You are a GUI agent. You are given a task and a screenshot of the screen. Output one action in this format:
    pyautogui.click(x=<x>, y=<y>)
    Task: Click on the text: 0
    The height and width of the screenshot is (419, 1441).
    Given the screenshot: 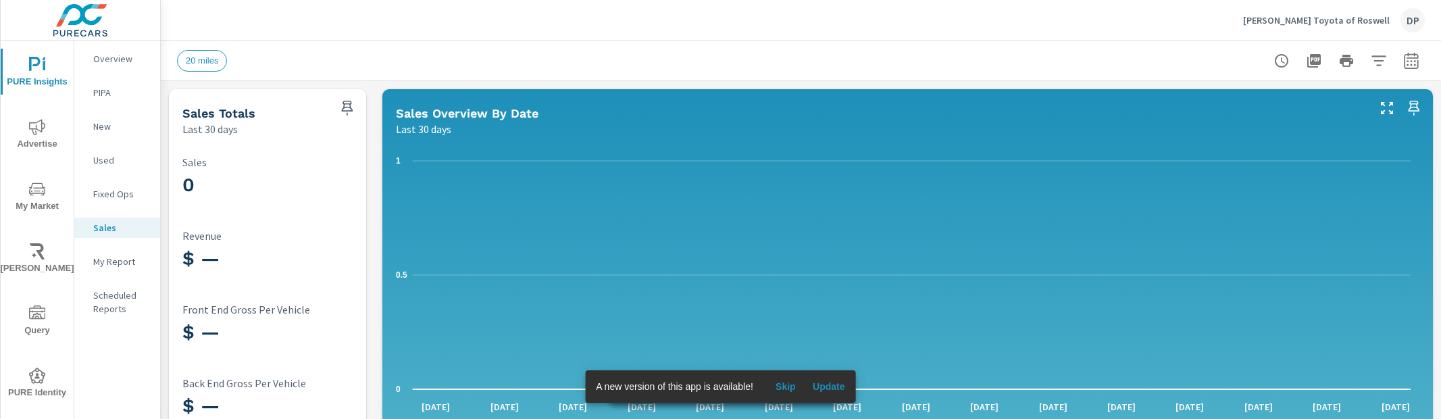 What is the action you would take?
    pyautogui.click(x=398, y=389)
    